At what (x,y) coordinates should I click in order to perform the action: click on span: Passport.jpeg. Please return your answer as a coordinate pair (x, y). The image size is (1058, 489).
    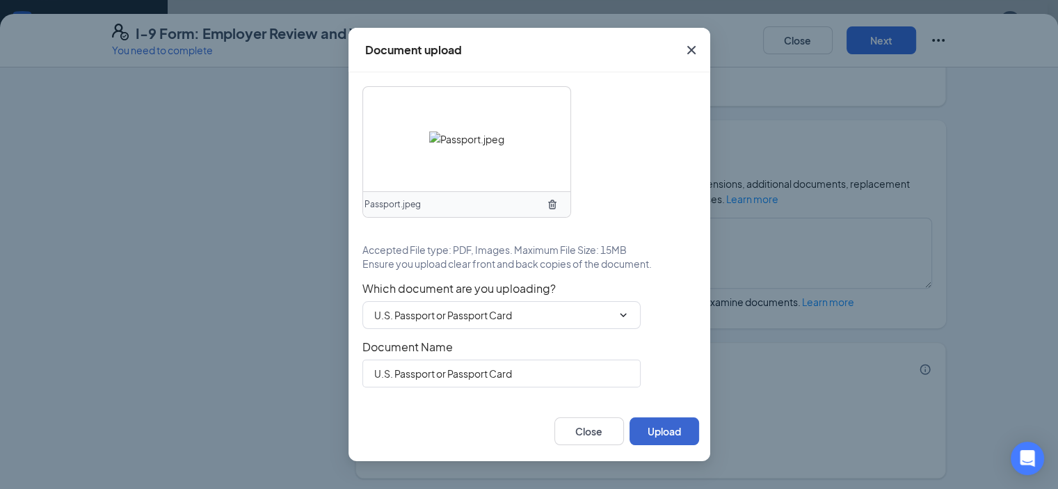
    Looking at the image, I should click on (392, 204).